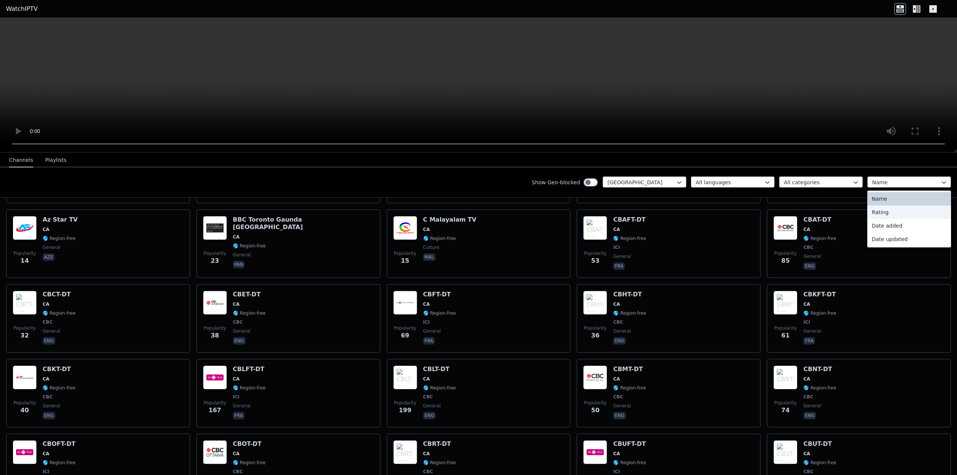  Describe the element at coordinates (56, 160) in the screenshot. I see `button: Playlists` at that location.